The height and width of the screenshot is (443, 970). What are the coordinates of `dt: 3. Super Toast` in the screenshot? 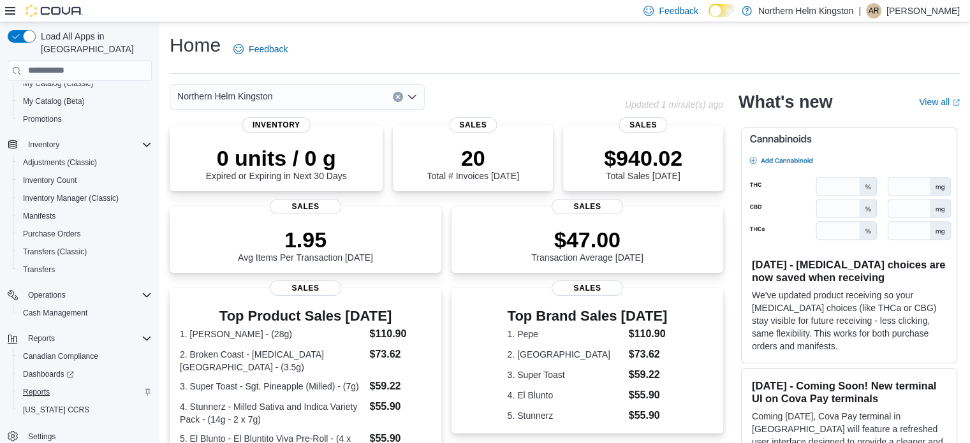 It's located at (565, 375).